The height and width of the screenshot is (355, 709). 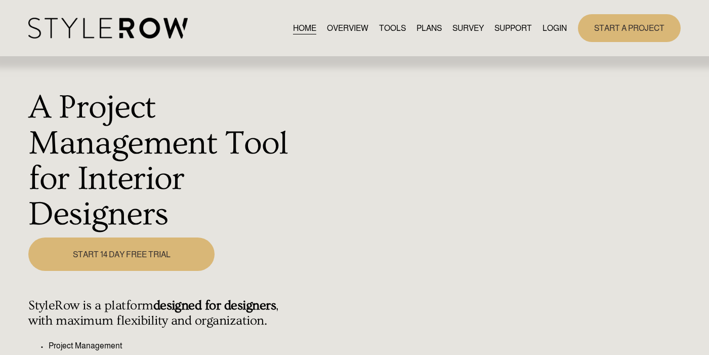 What do you see at coordinates (162, 313) in the screenshot?
I see `h4: StyleRow is a platform , with maximum flexibility and organization.` at bounding box center [162, 313].